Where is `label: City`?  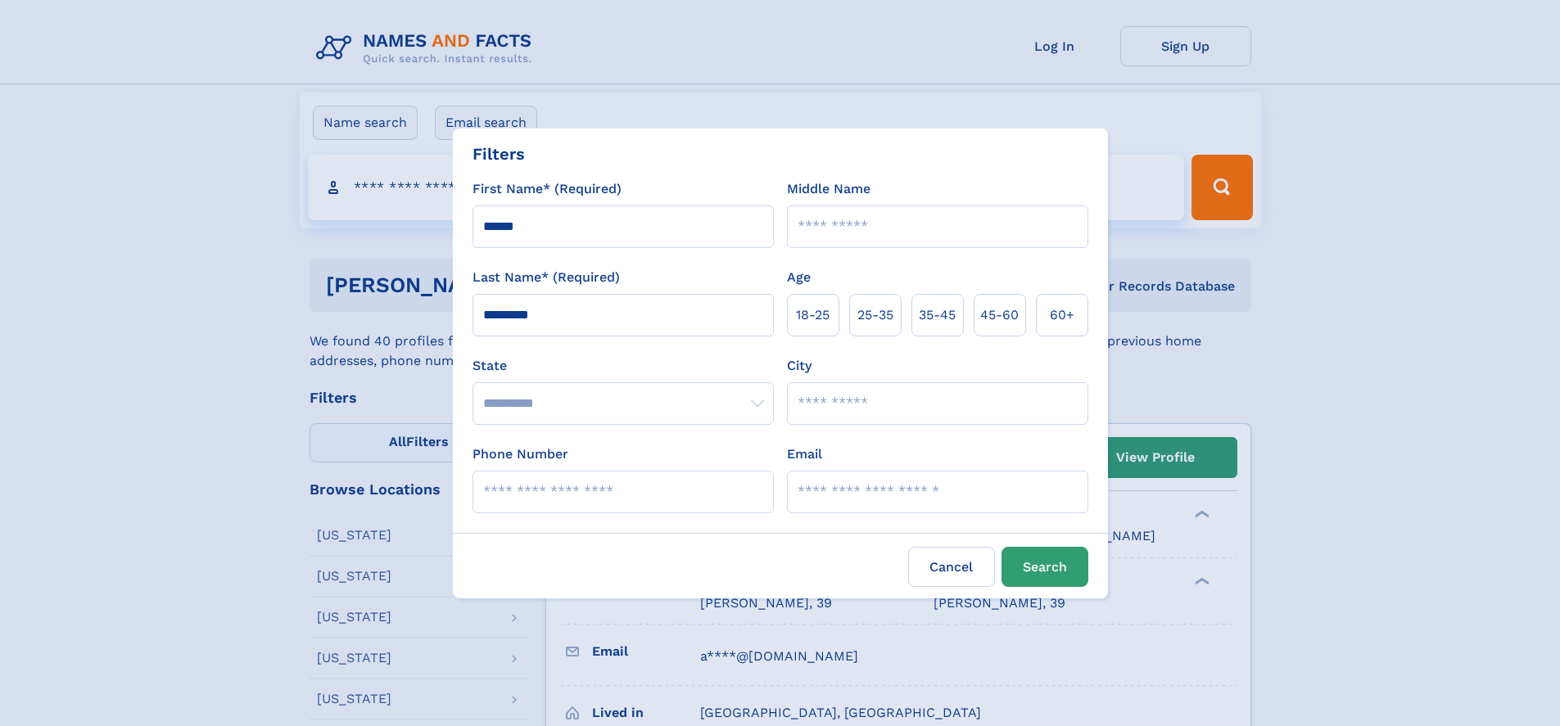 label: City is located at coordinates (799, 366).